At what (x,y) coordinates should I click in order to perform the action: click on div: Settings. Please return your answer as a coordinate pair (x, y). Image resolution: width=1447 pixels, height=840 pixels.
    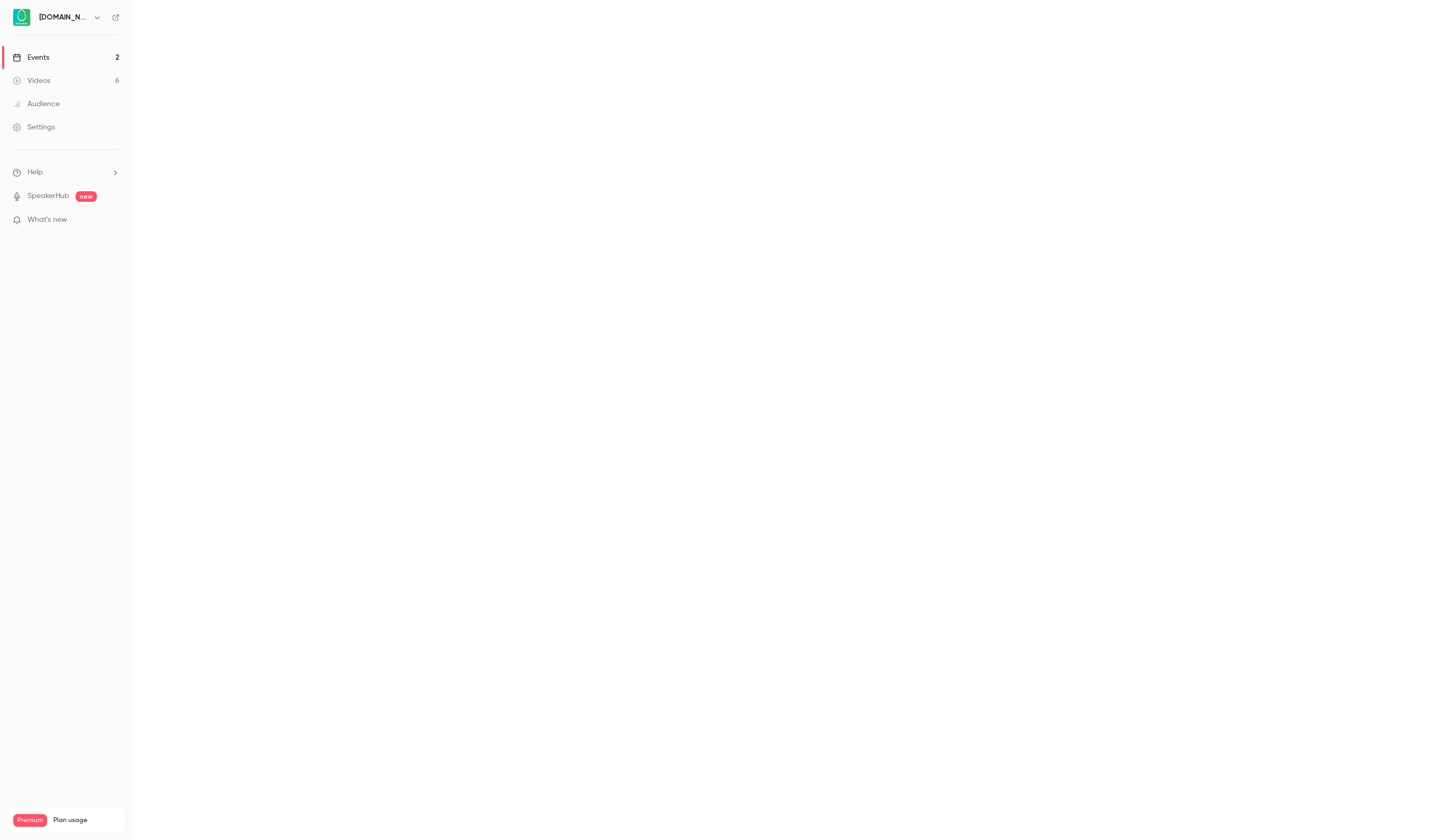
    Looking at the image, I should click on (33, 127).